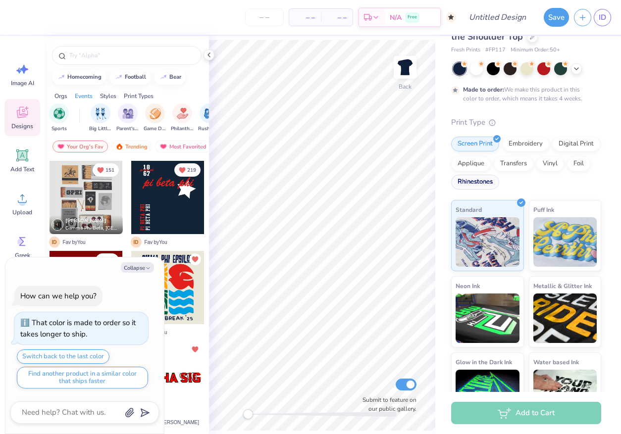 Image resolution: width=621 pixels, height=434 pixels. Describe the element at coordinates (139, 96) in the screenshot. I see `div: Print Types` at that location.